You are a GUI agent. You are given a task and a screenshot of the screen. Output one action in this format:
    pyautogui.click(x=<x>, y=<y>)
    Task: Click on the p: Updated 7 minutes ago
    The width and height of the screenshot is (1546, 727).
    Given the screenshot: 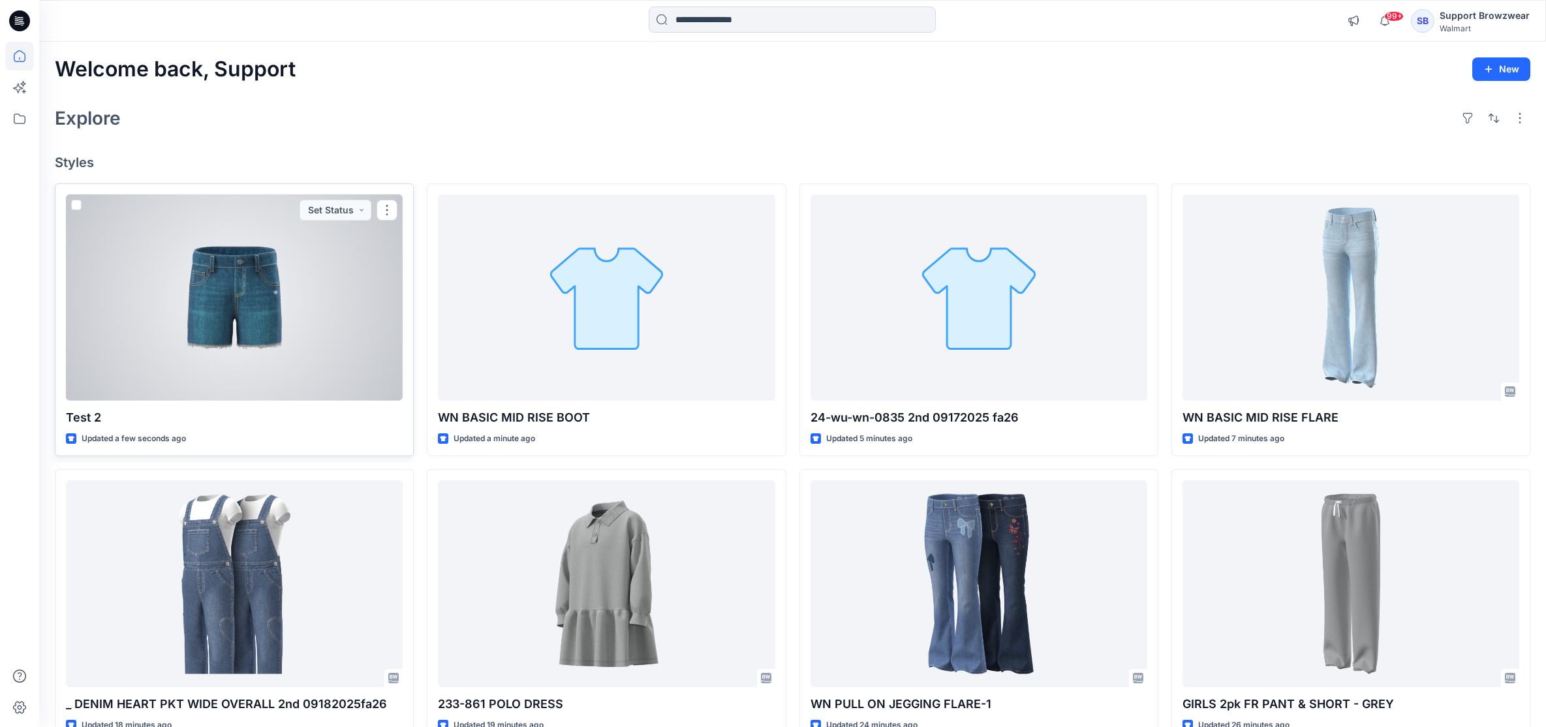 What is the action you would take?
    pyautogui.click(x=1241, y=439)
    